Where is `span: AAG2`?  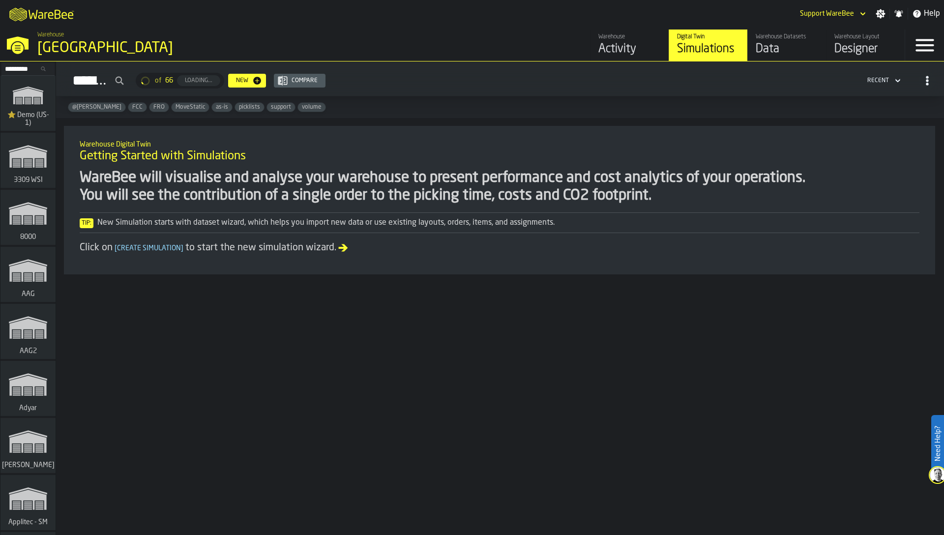 span: AAG2 is located at coordinates (28, 351).